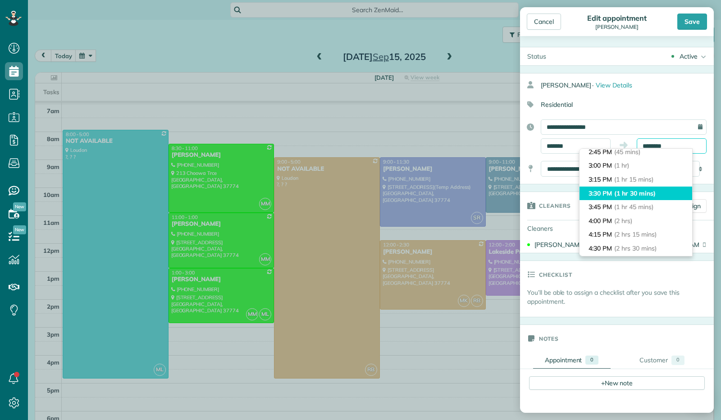 The width and height of the screenshot is (721, 420). I want to click on div: Cancel, so click(544, 22).